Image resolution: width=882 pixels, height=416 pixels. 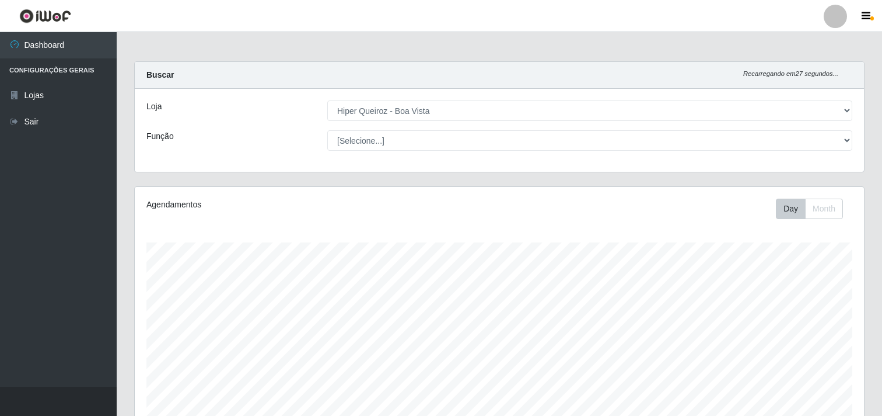 What do you see at coordinates (154, 106) in the screenshot?
I see `label: Loja` at bounding box center [154, 106].